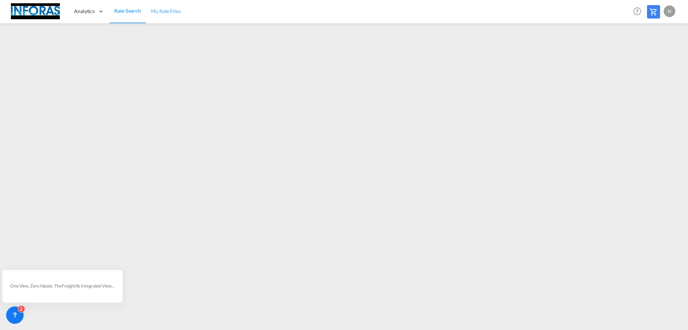 The image size is (688, 330). I want to click on span: Analytics, so click(84, 11).